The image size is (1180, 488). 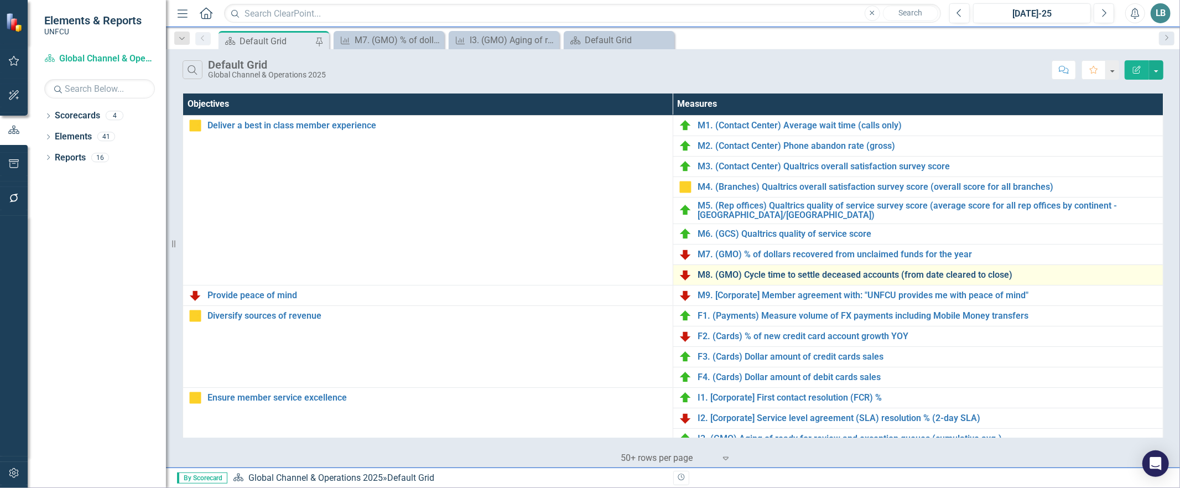 What do you see at coordinates (927, 210) in the screenshot?
I see `a: M5. (Rep offices) Qualtrics quality of service survey score (average score for all rep offices by...` at bounding box center [927, 210].